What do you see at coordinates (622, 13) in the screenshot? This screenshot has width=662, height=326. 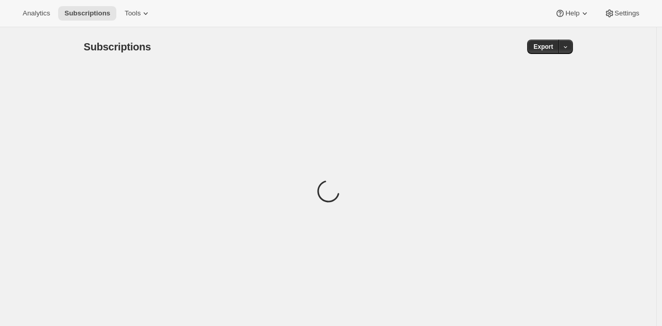 I see `button: Settings` at bounding box center [622, 13].